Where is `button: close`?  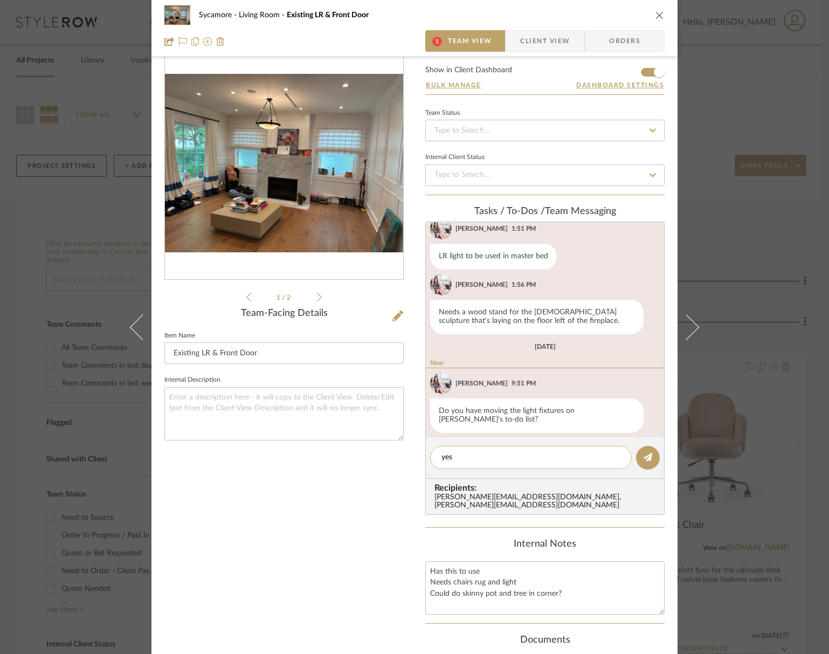
button: close is located at coordinates (660, 15).